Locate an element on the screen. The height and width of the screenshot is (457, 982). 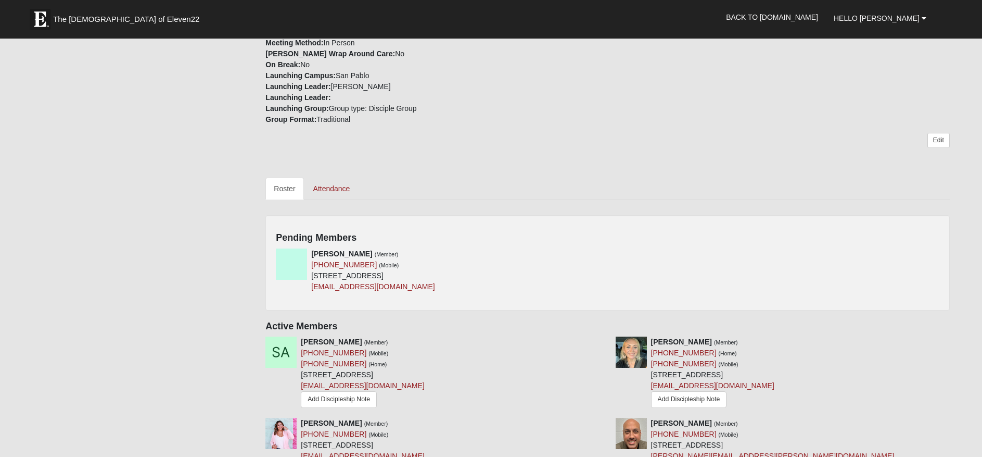
h4: Pending Members is located at coordinates (608, 238).